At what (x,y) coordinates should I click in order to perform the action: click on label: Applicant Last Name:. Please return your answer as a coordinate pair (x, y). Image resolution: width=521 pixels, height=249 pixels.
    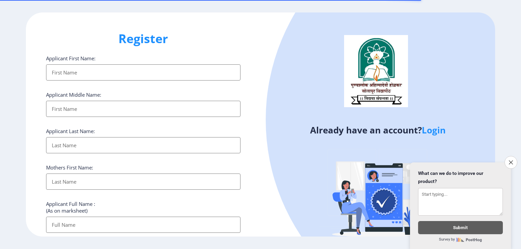
    Looking at the image, I should click on (70, 131).